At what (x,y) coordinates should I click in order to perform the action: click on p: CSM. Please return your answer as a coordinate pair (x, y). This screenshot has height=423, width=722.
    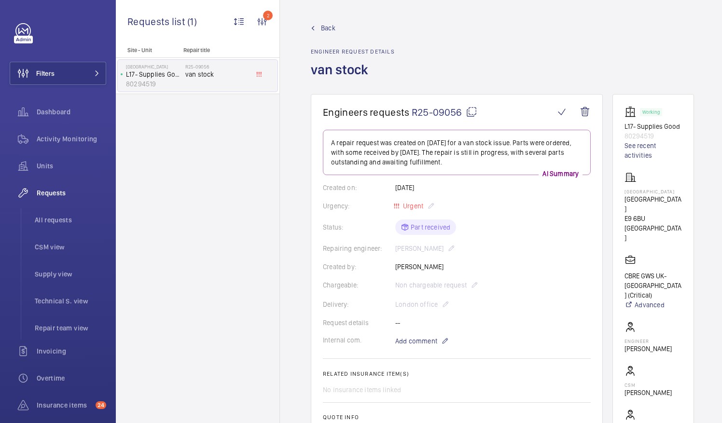
    Looking at the image, I should click on (648, 385).